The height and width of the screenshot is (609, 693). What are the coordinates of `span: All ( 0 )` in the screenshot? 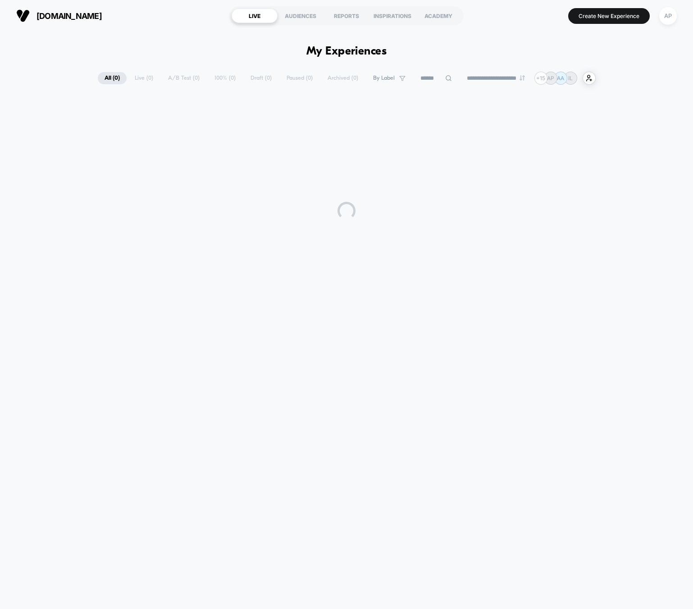 It's located at (112, 78).